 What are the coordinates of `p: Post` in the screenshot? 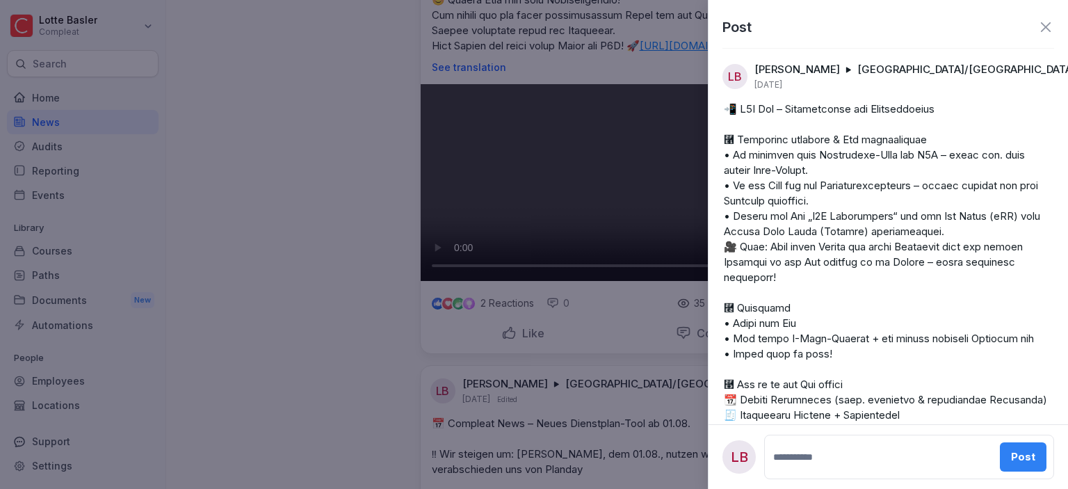 It's located at (737, 27).